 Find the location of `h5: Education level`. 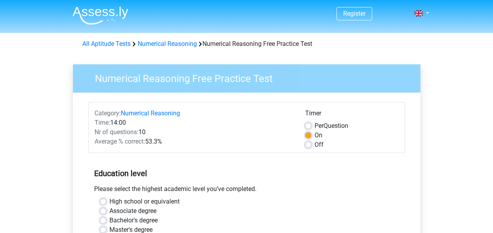

h5: Education level is located at coordinates (247, 173).